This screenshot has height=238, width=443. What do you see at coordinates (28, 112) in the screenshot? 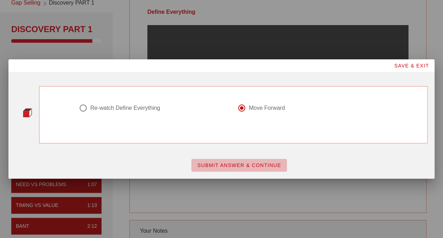
I see `img: question-bullet-actve.png` at bounding box center [28, 112].